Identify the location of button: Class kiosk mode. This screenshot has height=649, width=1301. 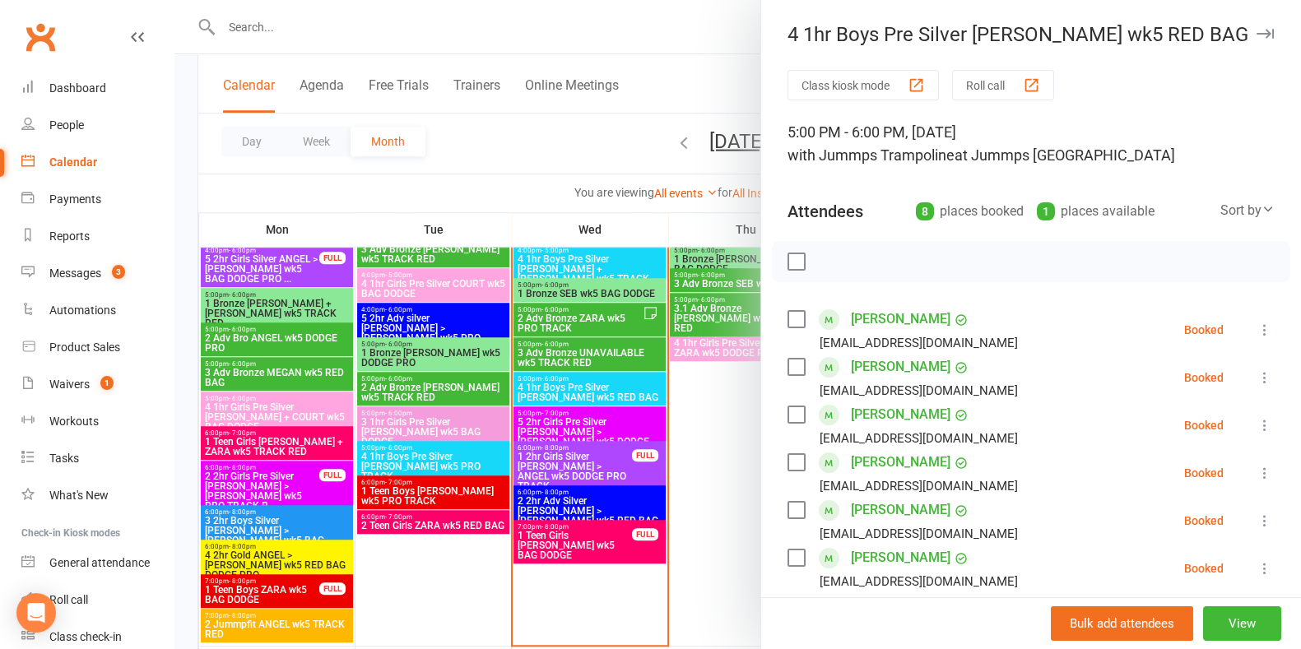
(863, 85).